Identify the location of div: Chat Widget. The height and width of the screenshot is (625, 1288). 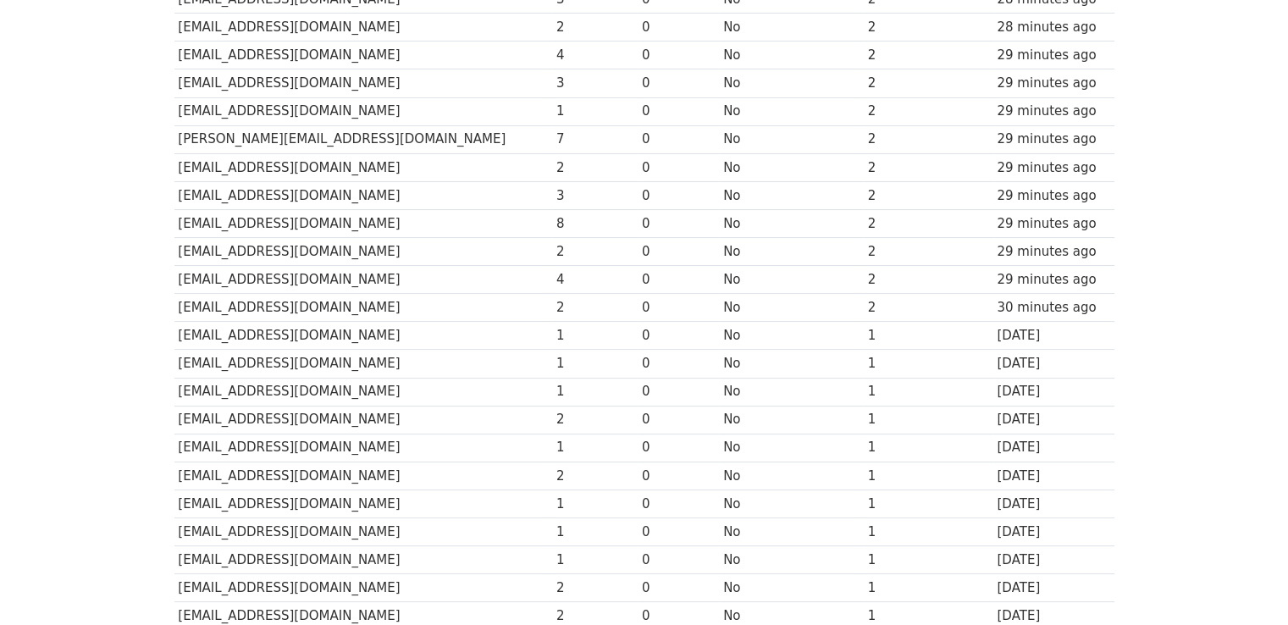
(1245, 584).